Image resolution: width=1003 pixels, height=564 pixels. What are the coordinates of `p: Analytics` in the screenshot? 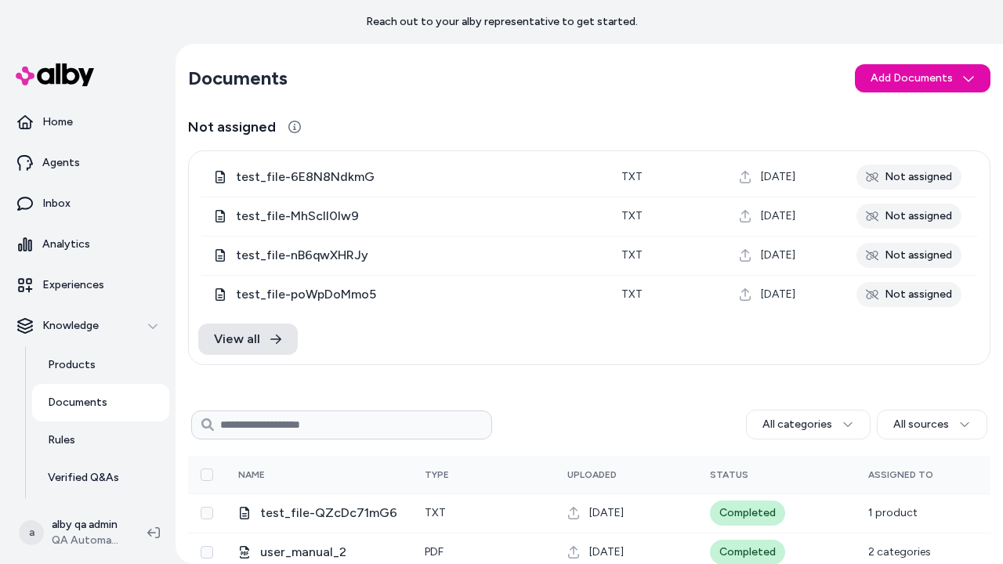 It's located at (66, 244).